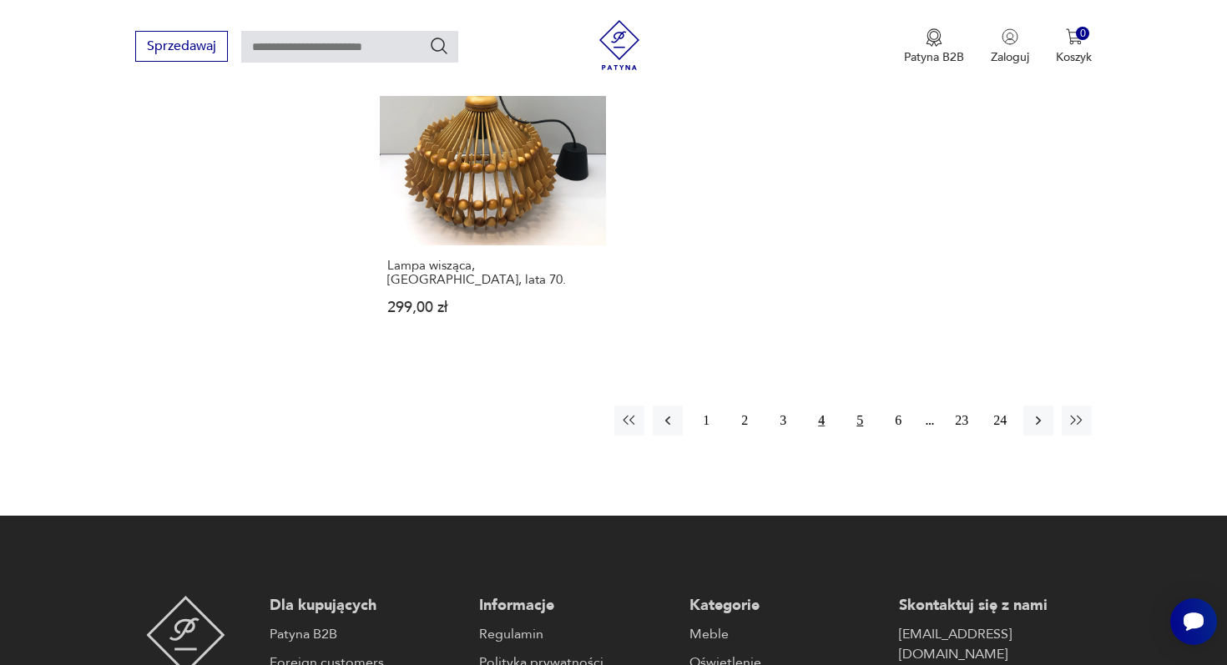 Image resolution: width=1227 pixels, height=665 pixels. I want to click on div: 0, so click(1083, 33).